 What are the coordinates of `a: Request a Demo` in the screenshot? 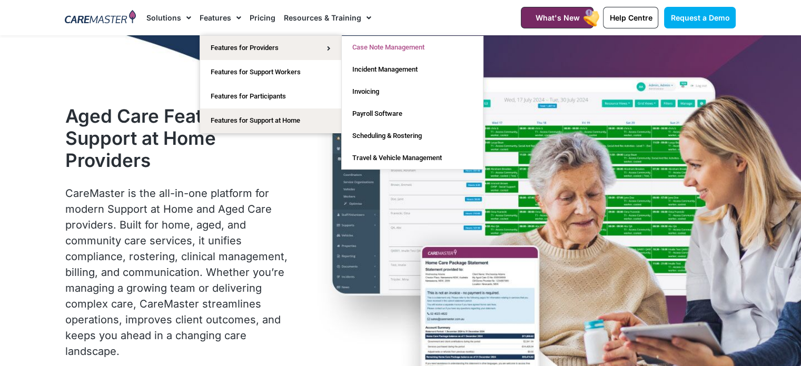 It's located at (700, 17).